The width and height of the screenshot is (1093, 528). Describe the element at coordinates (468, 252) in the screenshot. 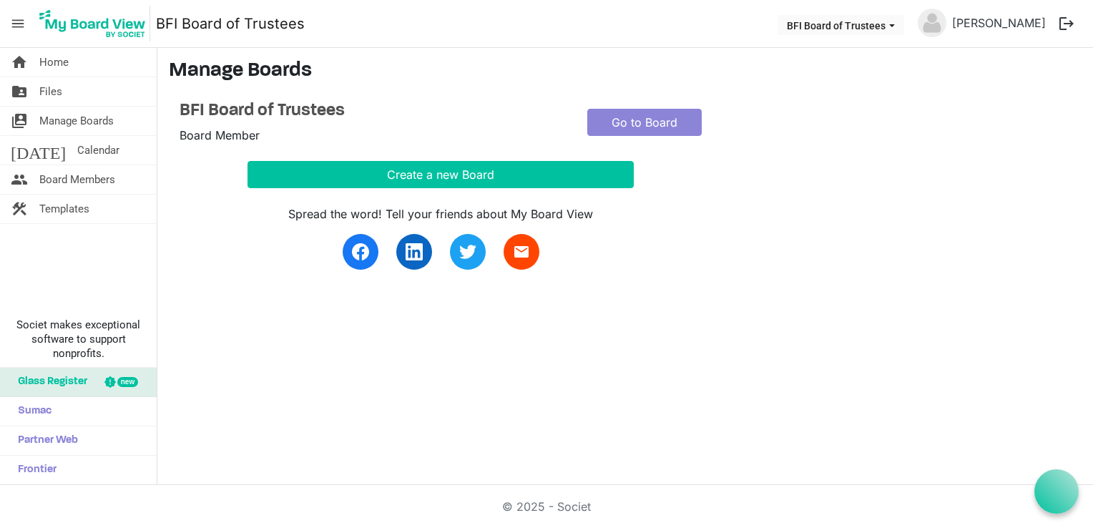

I see `img: twitter.svg` at that location.